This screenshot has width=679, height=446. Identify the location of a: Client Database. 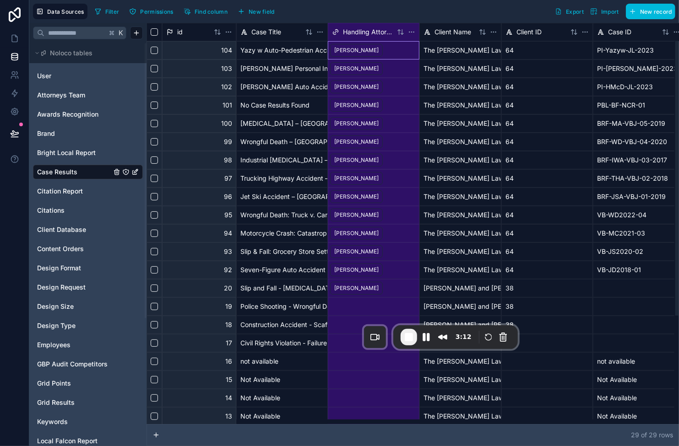
(74, 230).